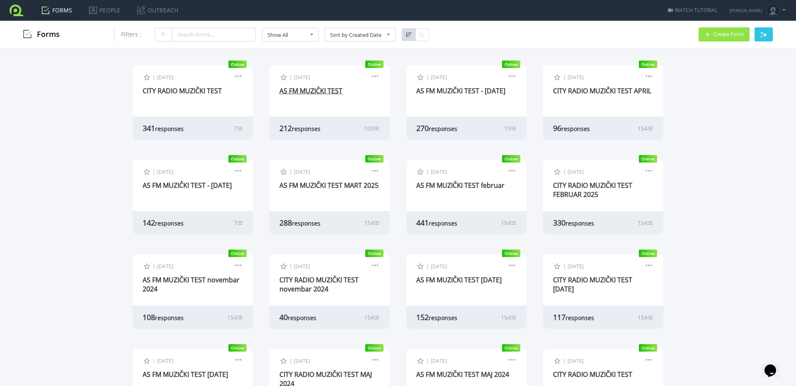  Describe the element at coordinates (463, 374) in the screenshot. I see `a: AS FM MUZIČKI TEST MAJ 2024` at that location.